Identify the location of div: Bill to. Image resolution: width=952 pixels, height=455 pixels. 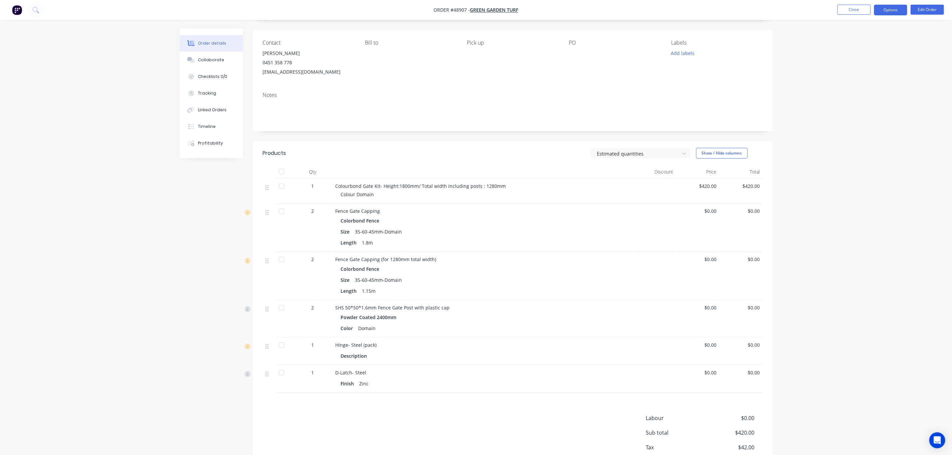
(410, 43).